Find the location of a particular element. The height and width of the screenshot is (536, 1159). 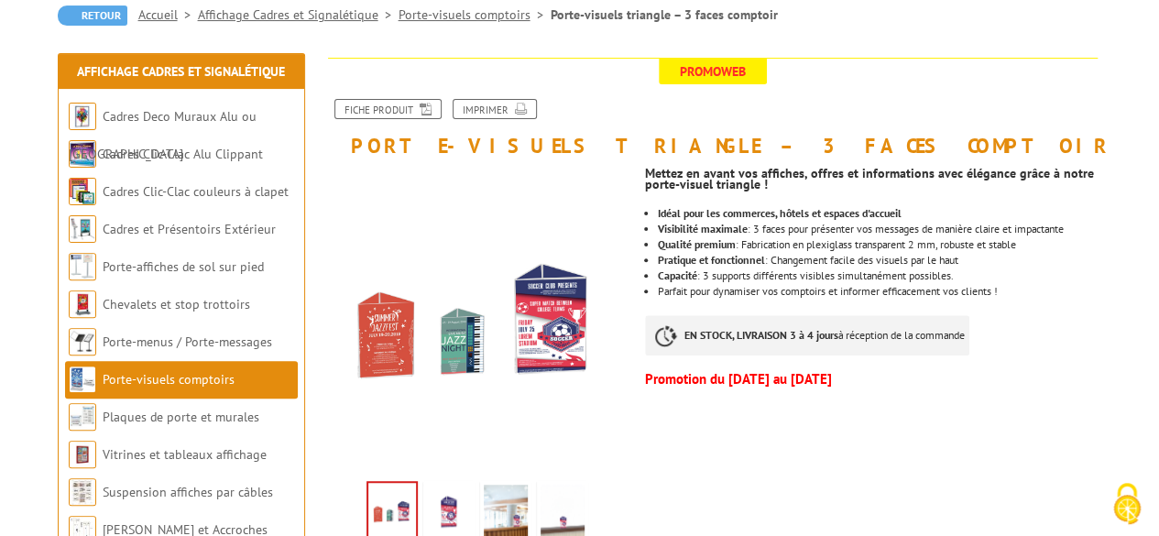

img: Porte-affiches de sol sur pied is located at coordinates (82, 267).